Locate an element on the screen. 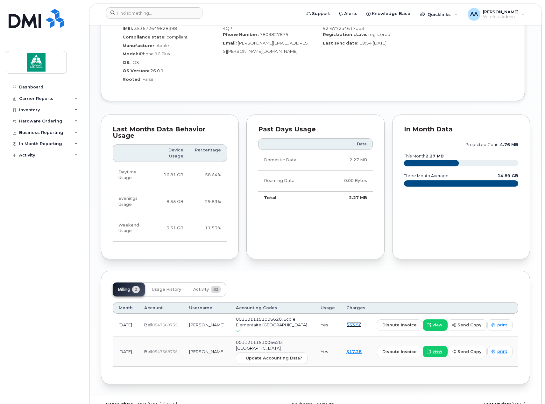  th: Username is located at coordinates (207, 308).